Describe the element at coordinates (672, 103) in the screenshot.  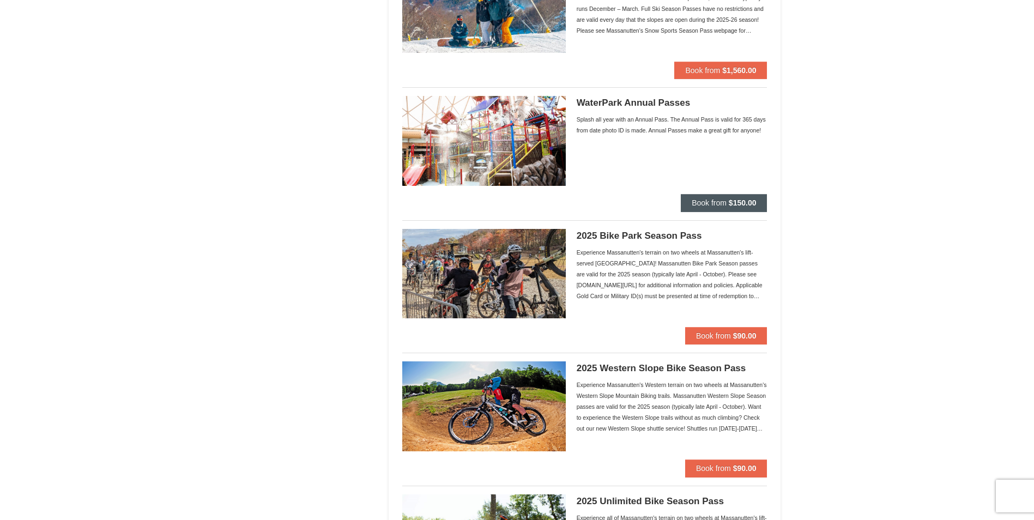
I see `h5: WaterPark Annual Passes` at that location.